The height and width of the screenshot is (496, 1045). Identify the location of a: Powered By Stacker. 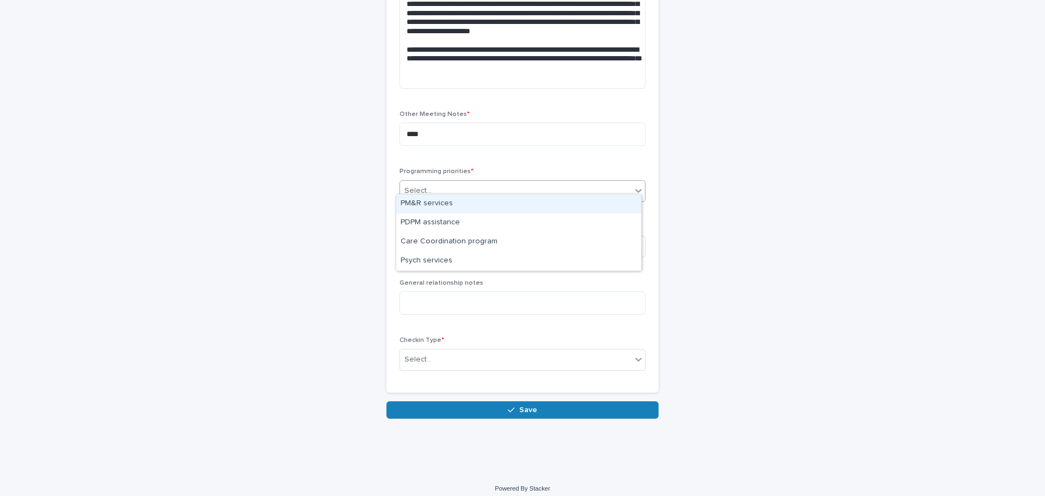
(522, 488).